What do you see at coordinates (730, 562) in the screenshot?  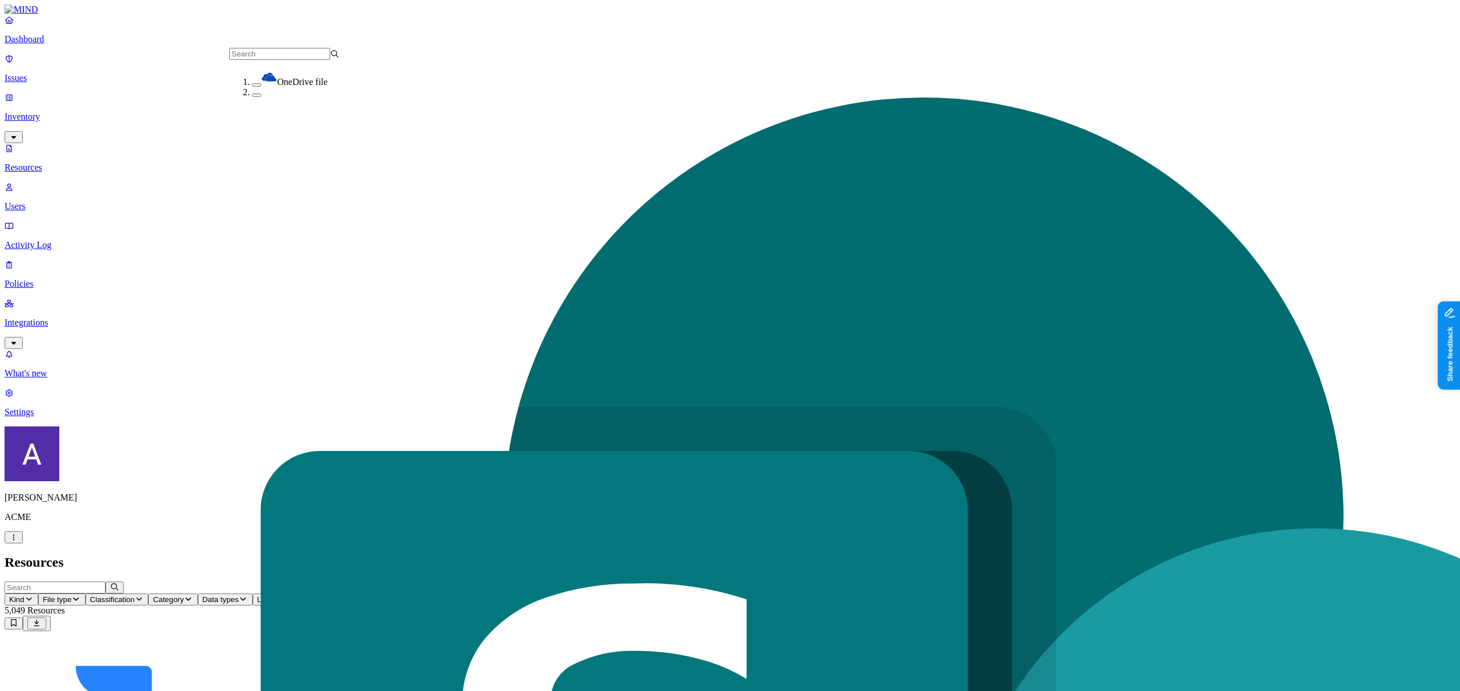 I see `h2: Resources` at bounding box center [730, 562].